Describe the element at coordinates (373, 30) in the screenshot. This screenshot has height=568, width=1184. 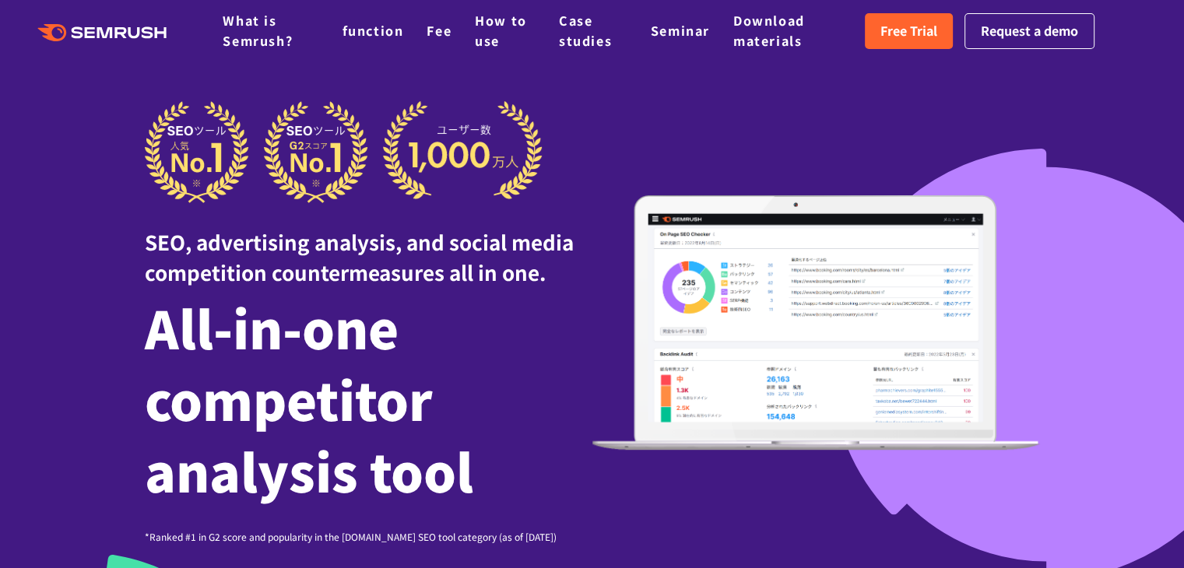
I see `font: function` at that location.